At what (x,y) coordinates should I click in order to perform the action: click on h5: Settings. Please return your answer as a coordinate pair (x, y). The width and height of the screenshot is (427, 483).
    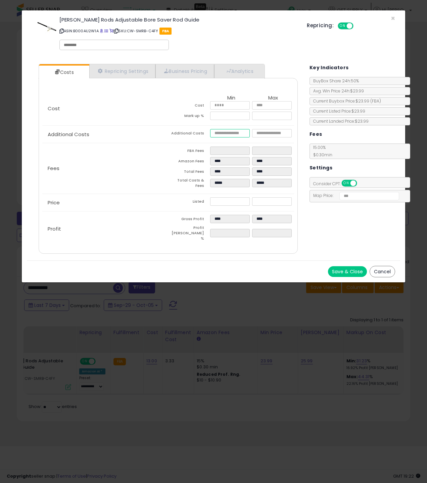
    Looking at the image, I should click on (321, 168).